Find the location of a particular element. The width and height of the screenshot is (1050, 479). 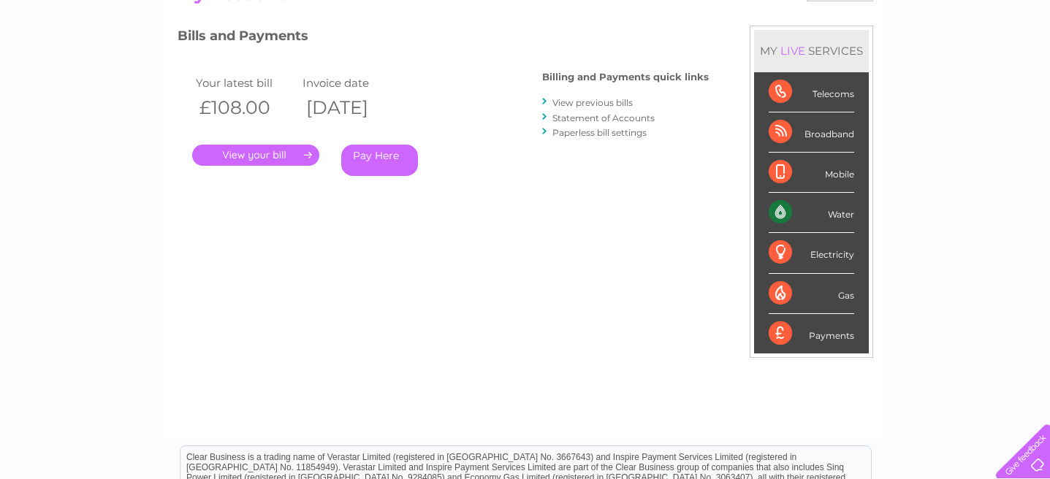

div: Payments is located at coordinates (811, 334).